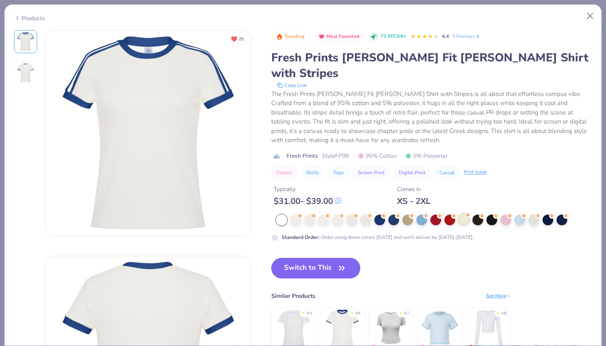 This screenshot has height=346, width=606. I want to click on button: copy to clipboard, so click(292, 85).